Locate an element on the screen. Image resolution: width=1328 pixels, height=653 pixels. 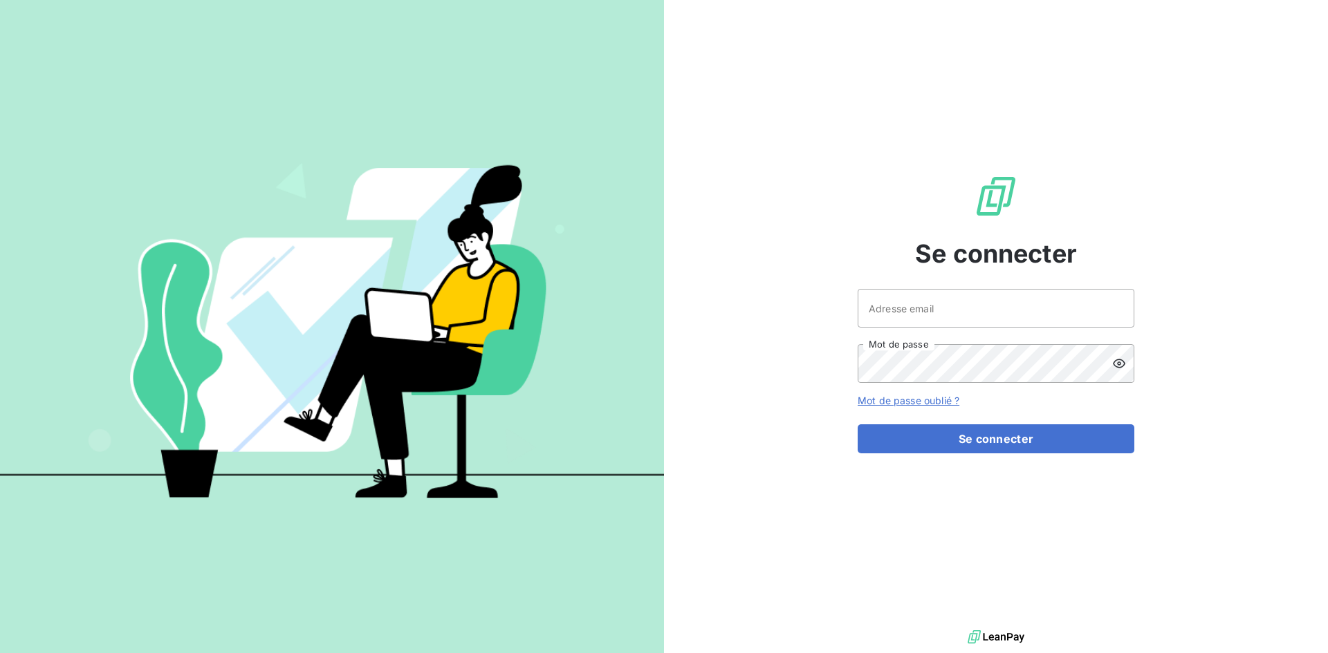
a: Mot de passe oublié ? is located at coordinates (908, 400).